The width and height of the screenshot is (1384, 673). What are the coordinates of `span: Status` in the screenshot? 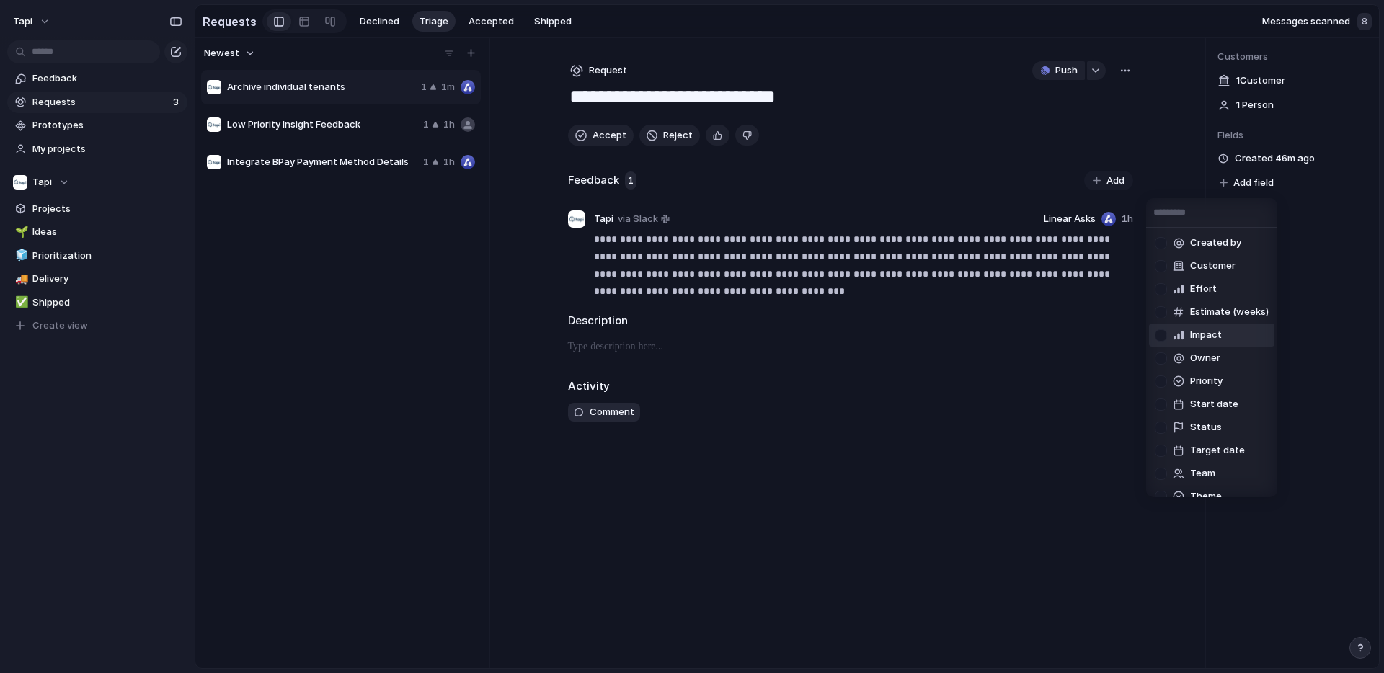 It's located at (1206, 427).